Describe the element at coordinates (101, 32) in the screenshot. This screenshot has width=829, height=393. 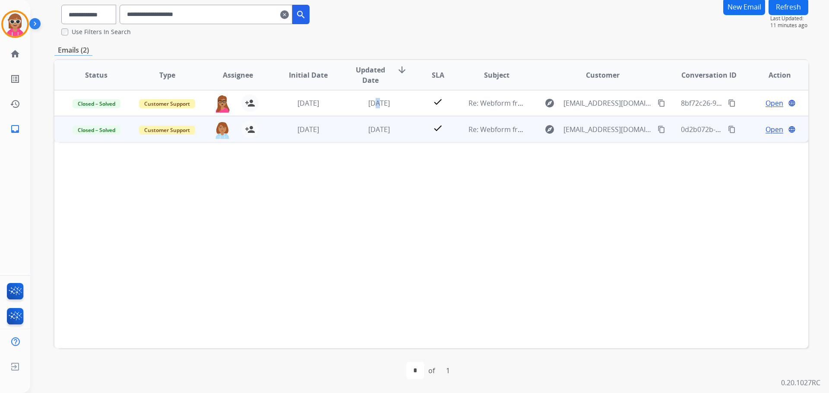
I see `label: Use Filters In Search` at that location.